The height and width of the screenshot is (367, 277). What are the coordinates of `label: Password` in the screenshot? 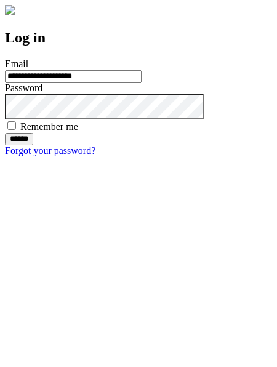 It's located at (23, 87).